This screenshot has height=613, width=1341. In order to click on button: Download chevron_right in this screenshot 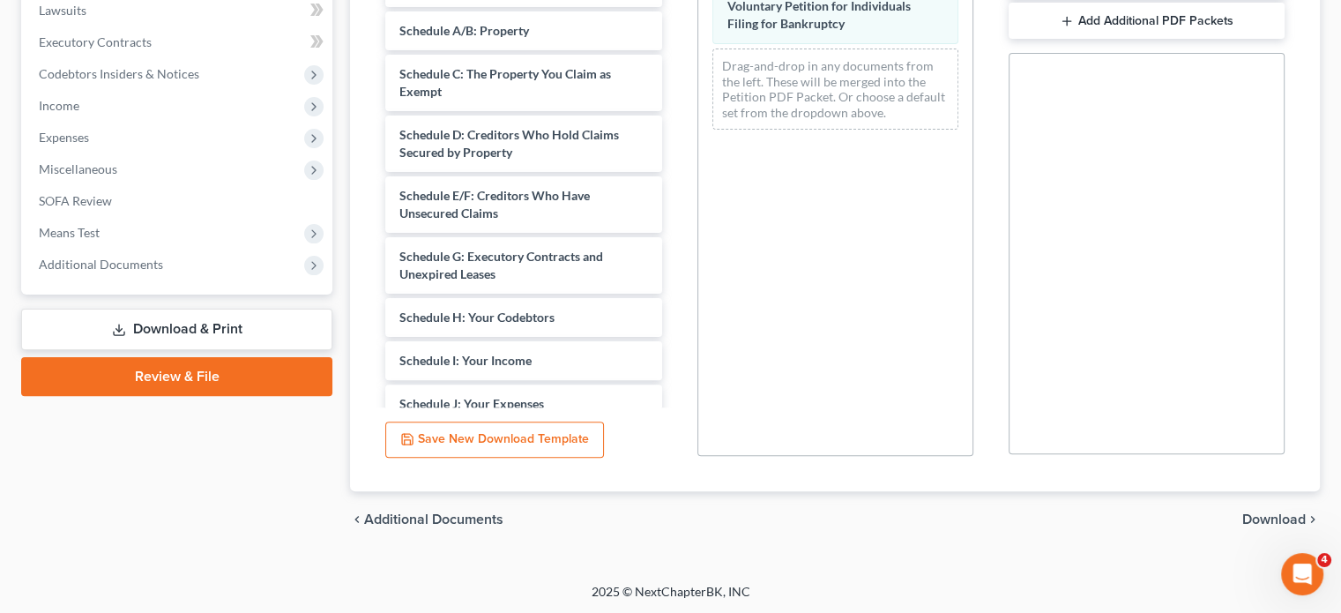, I will do `click(1281, 519)`.